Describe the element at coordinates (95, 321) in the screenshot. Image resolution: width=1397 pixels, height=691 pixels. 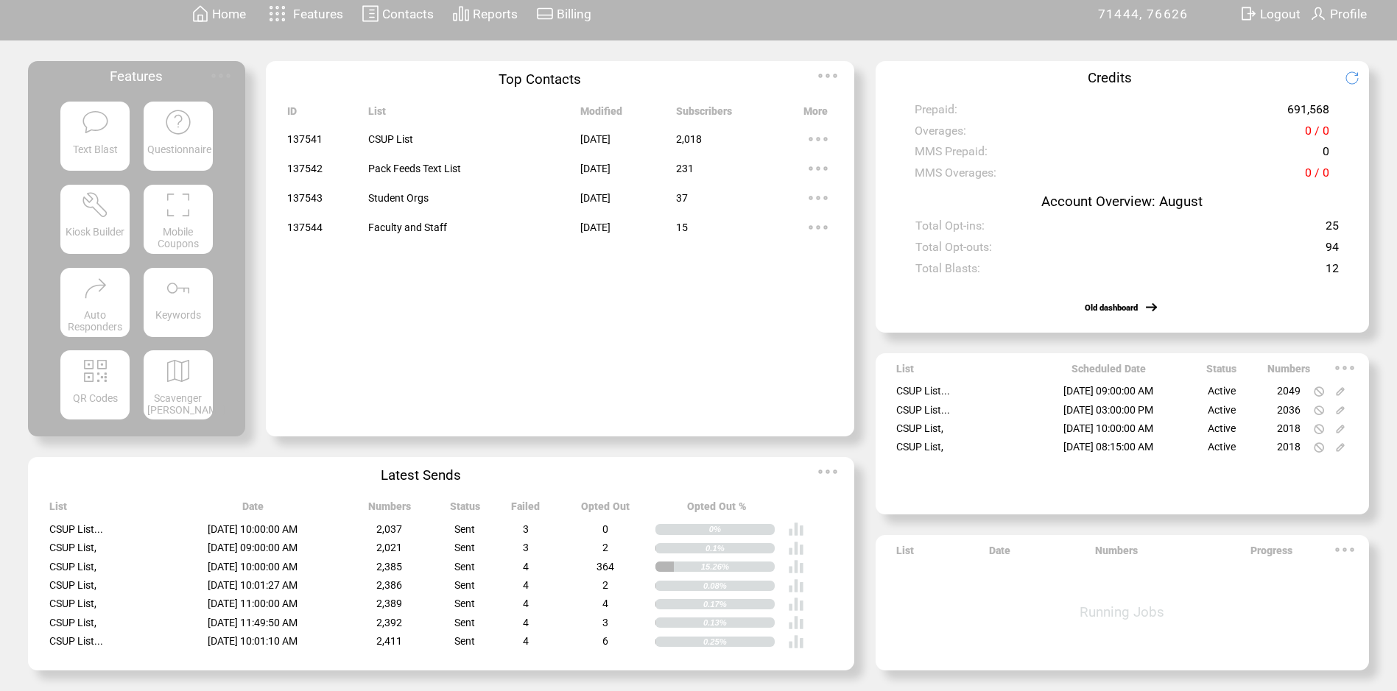
I see `span: Auto Responders` at that location.